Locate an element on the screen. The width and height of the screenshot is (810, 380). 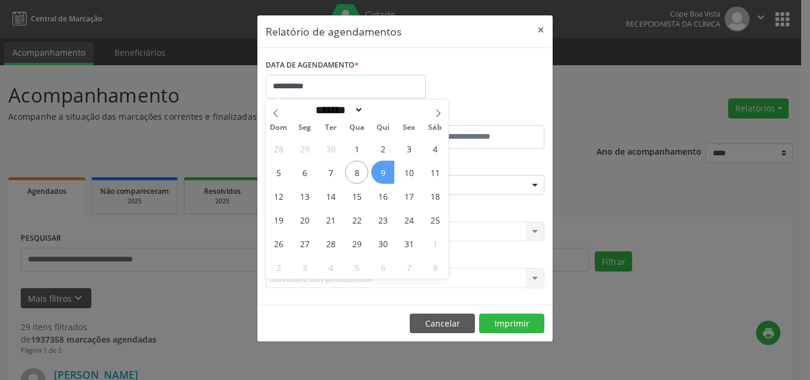
h5: Relatório de agendamentos is located at coordinates (333, 31).